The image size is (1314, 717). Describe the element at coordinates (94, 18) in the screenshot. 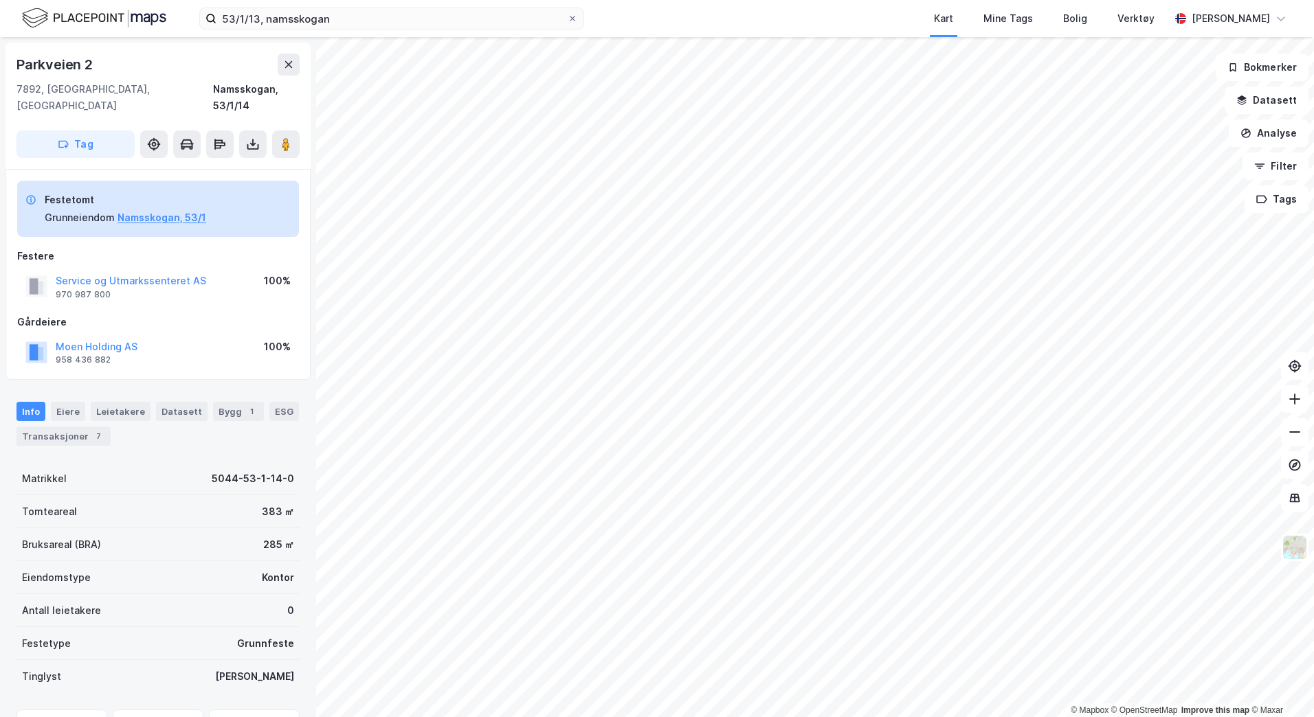

I see `img: logo.f888ab2527a4732fd821a326f86c7f29.svg` at that location.